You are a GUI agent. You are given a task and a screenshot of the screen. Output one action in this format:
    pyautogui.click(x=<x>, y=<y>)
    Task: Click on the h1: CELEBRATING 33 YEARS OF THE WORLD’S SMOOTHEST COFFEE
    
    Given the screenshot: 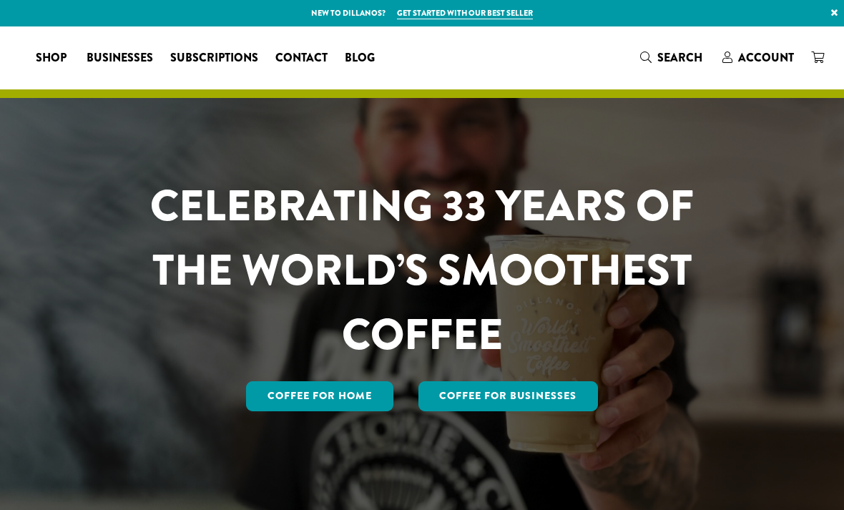 What is the action you would take?
    pyautogui.click(x=422, y=270)
    